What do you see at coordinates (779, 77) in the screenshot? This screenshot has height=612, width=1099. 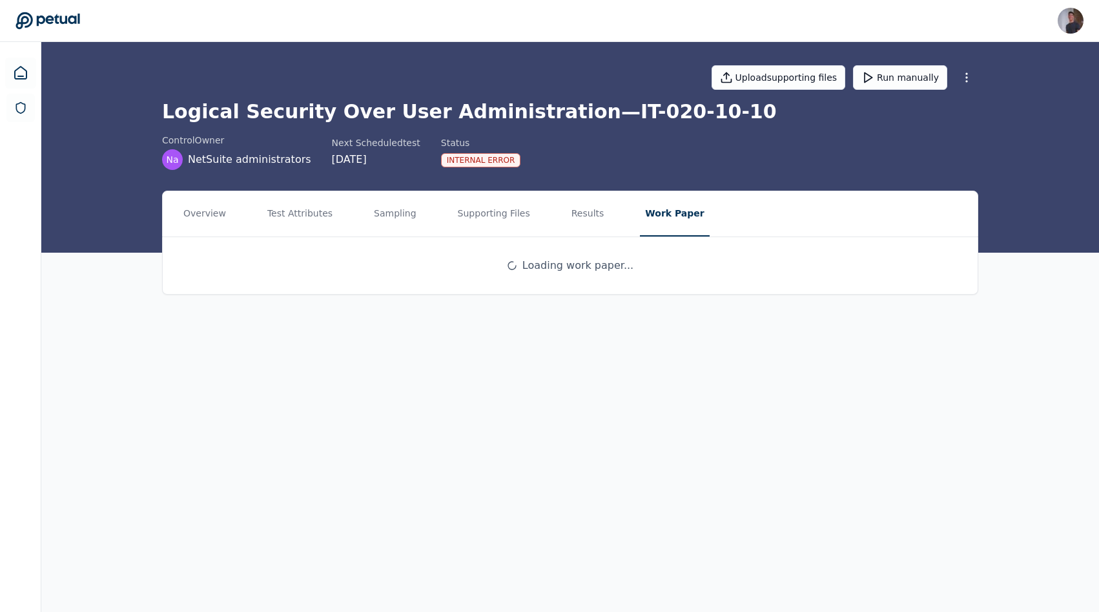 I see `button: Uploadsupporting files` at bounding box center [779, 77].